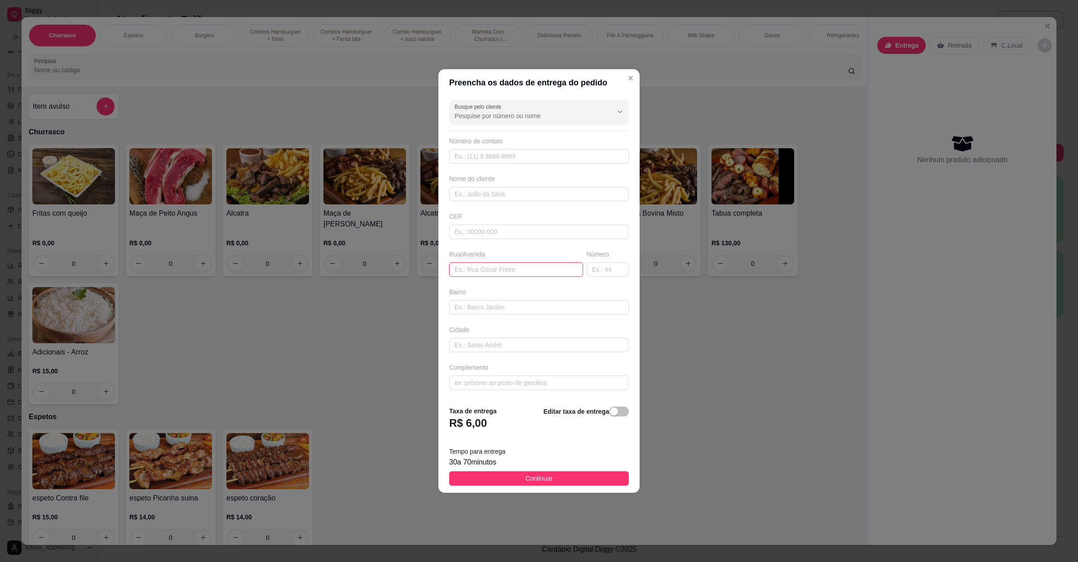 Image resolution: width=1078 pixels, height=562 pixels. Describe the element at coordinates (608, 254) in the screenshot. I see `div: Número` at that location.